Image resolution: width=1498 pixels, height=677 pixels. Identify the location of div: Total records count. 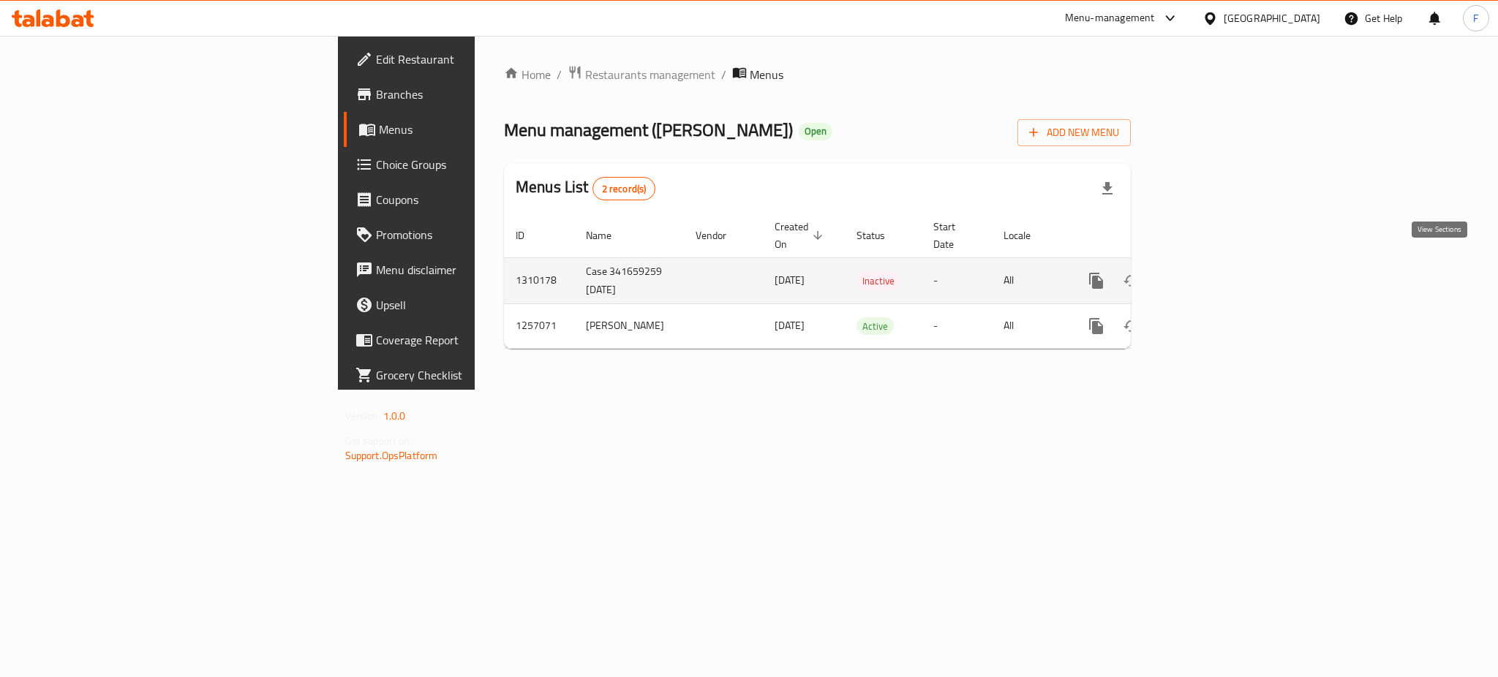
(624, 189).